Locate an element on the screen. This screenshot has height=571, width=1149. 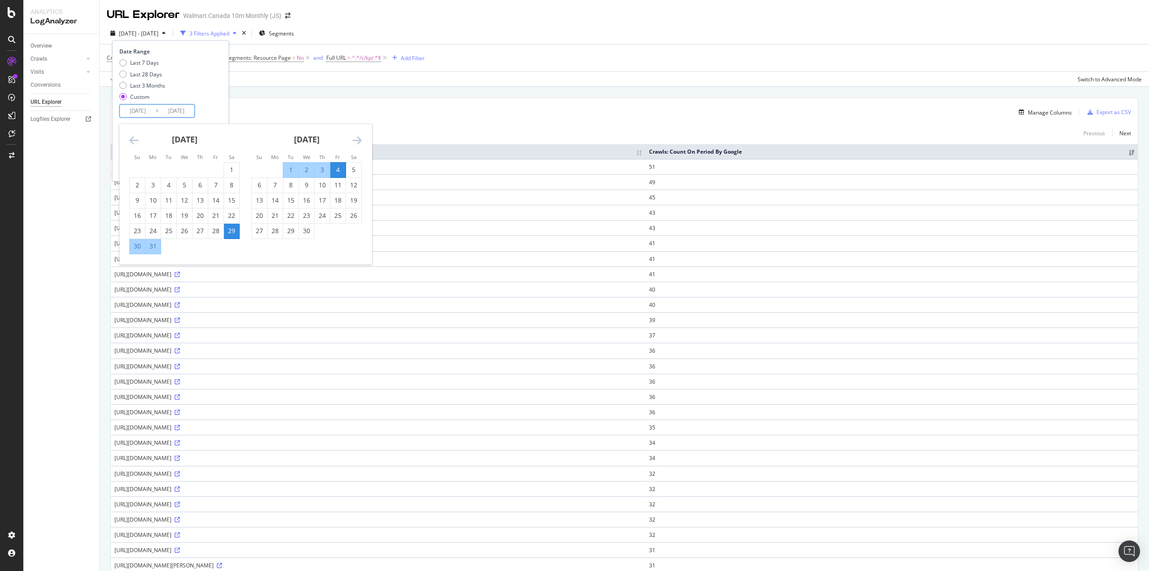
td: Choose Wednesday, April 30, 2025 as your check-in date. It’s available. is located at coordinates (307, 231).